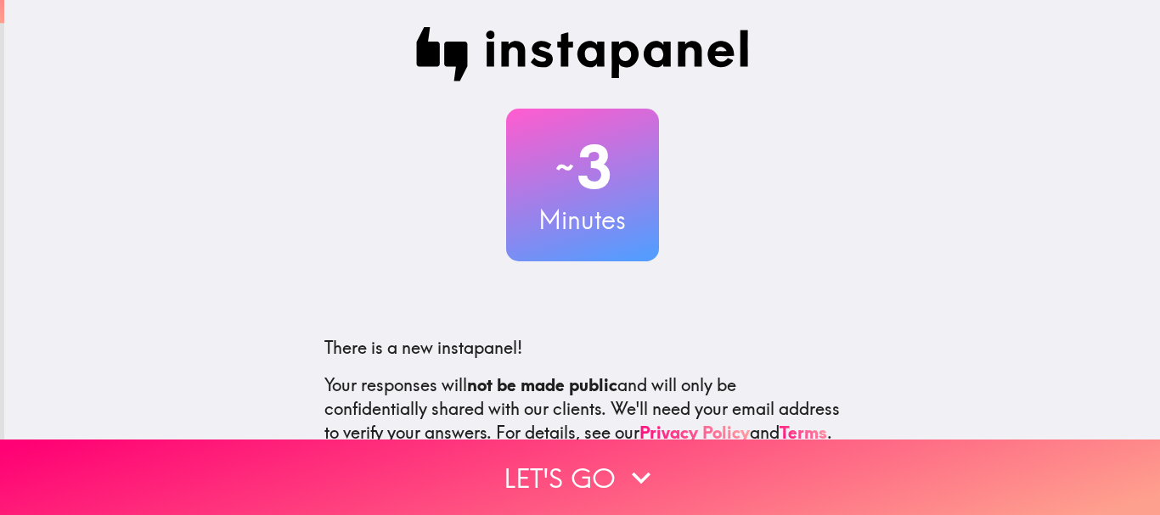 This screenshot has height=515, width=1160. What do you see at coordinates (542, 385) in the screenshot?
I see `b: not be made public` at bounding box center [542, 385].